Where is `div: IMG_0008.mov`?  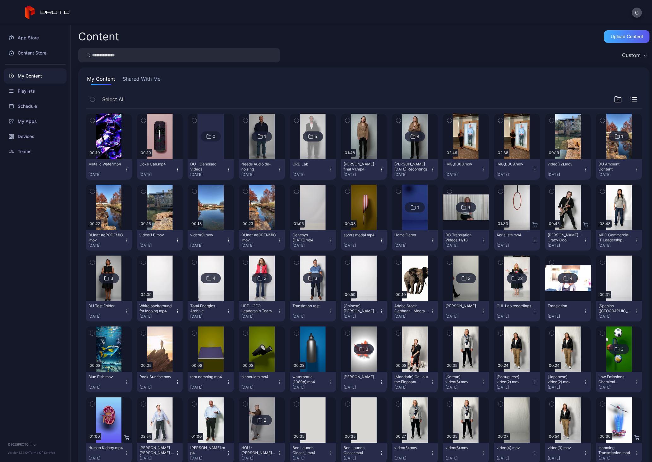 div: IMG_0008.mov is located at coordinates (463, 164).